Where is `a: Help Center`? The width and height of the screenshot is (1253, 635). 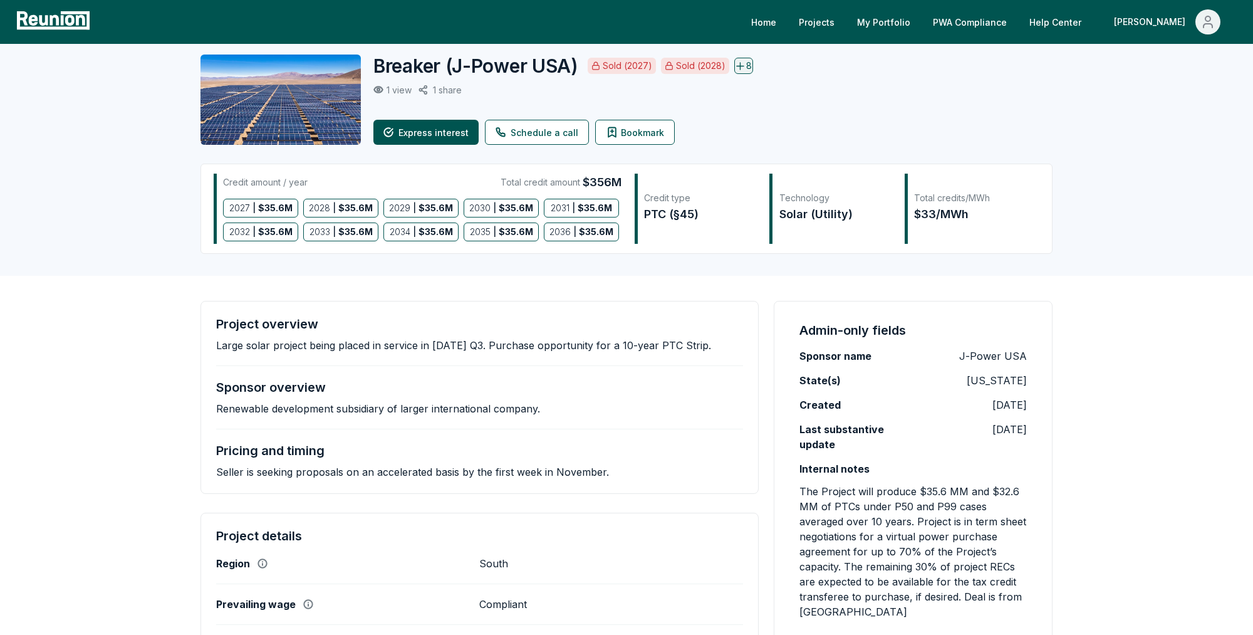
a: Help Center is located at coordinates (1055, 22).